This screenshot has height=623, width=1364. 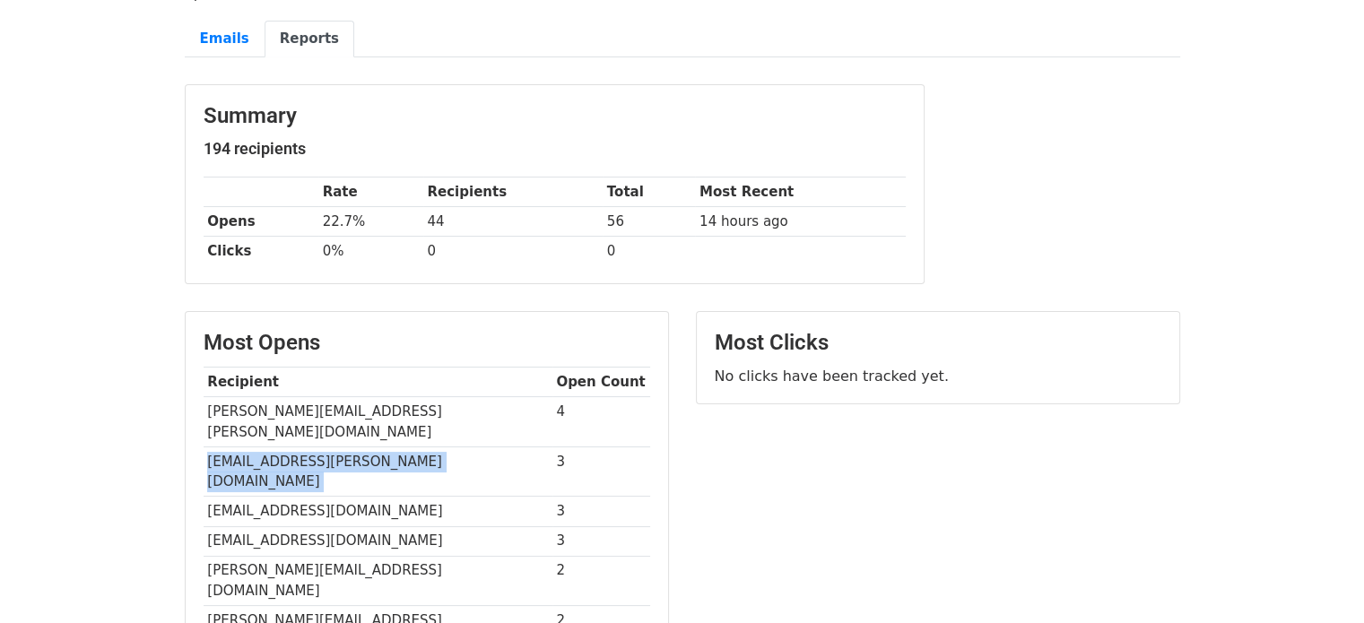 I want to click on th: Total, so click(x=648, y=192).